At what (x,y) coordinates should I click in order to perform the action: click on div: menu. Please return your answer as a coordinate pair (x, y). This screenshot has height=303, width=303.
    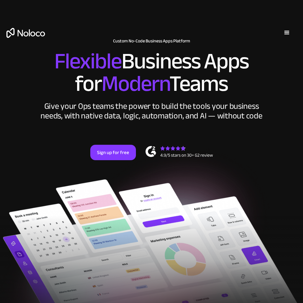
    Looking at the image, I should click on (287, 33).